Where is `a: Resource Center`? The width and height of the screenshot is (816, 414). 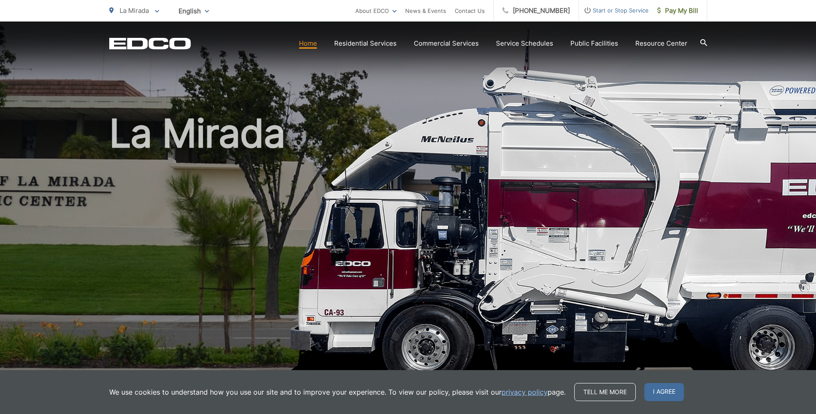 a: Resource Center is located at coordinates (661, 43).